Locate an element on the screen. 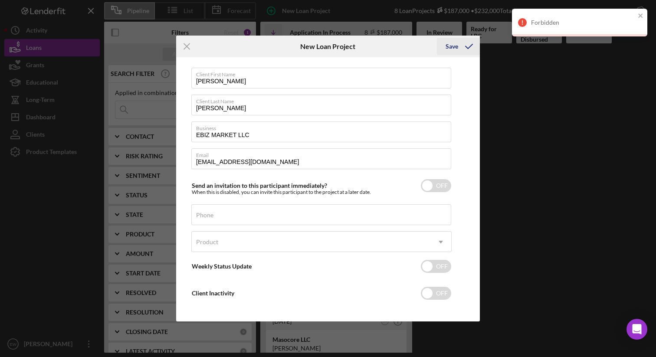  div: Open Intercom Messenger is located at coordinates (637, 329).